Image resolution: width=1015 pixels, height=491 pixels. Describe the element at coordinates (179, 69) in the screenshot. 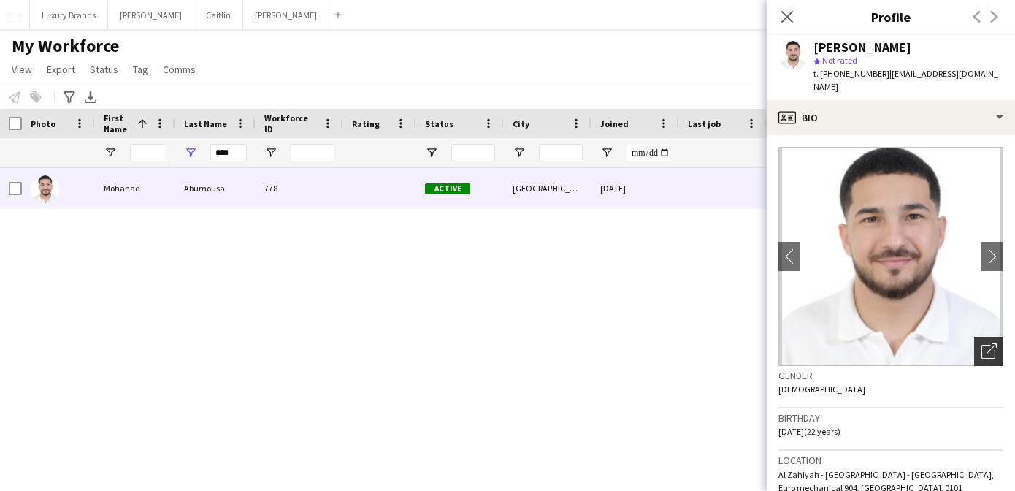

I see `span: Comms` at that location.